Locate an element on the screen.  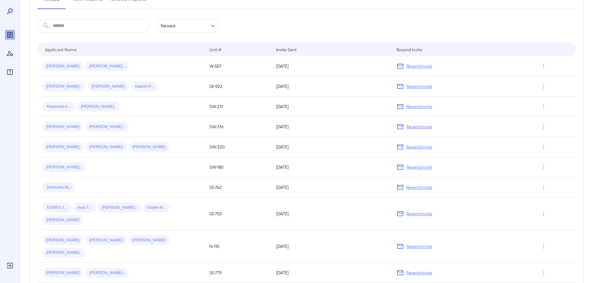
td: SE-779 is located at coordinates (238, 273).